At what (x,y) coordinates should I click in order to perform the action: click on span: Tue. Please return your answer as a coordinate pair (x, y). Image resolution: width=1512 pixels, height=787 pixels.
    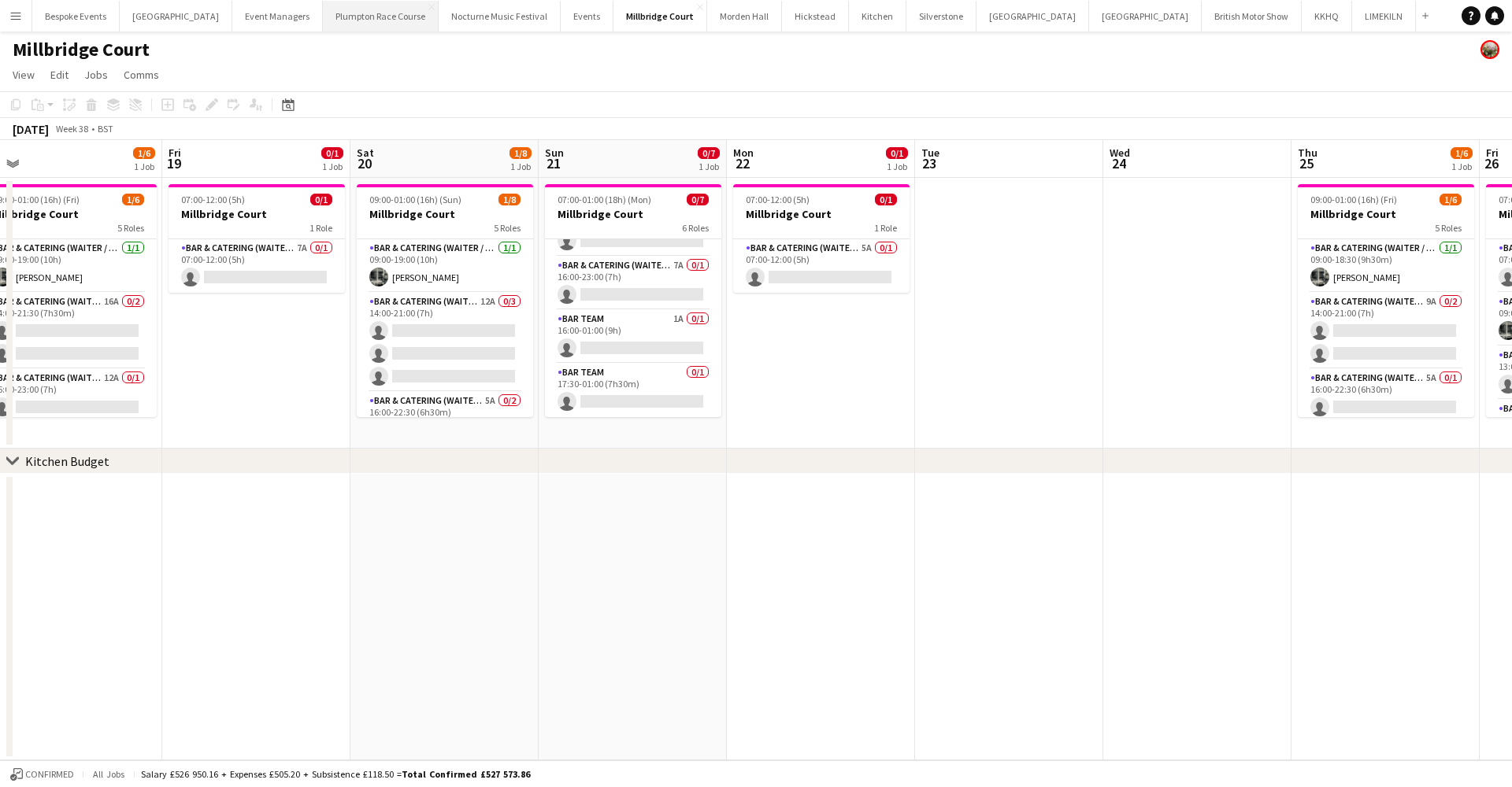
    Looking at the image, I should click on (930, 153).